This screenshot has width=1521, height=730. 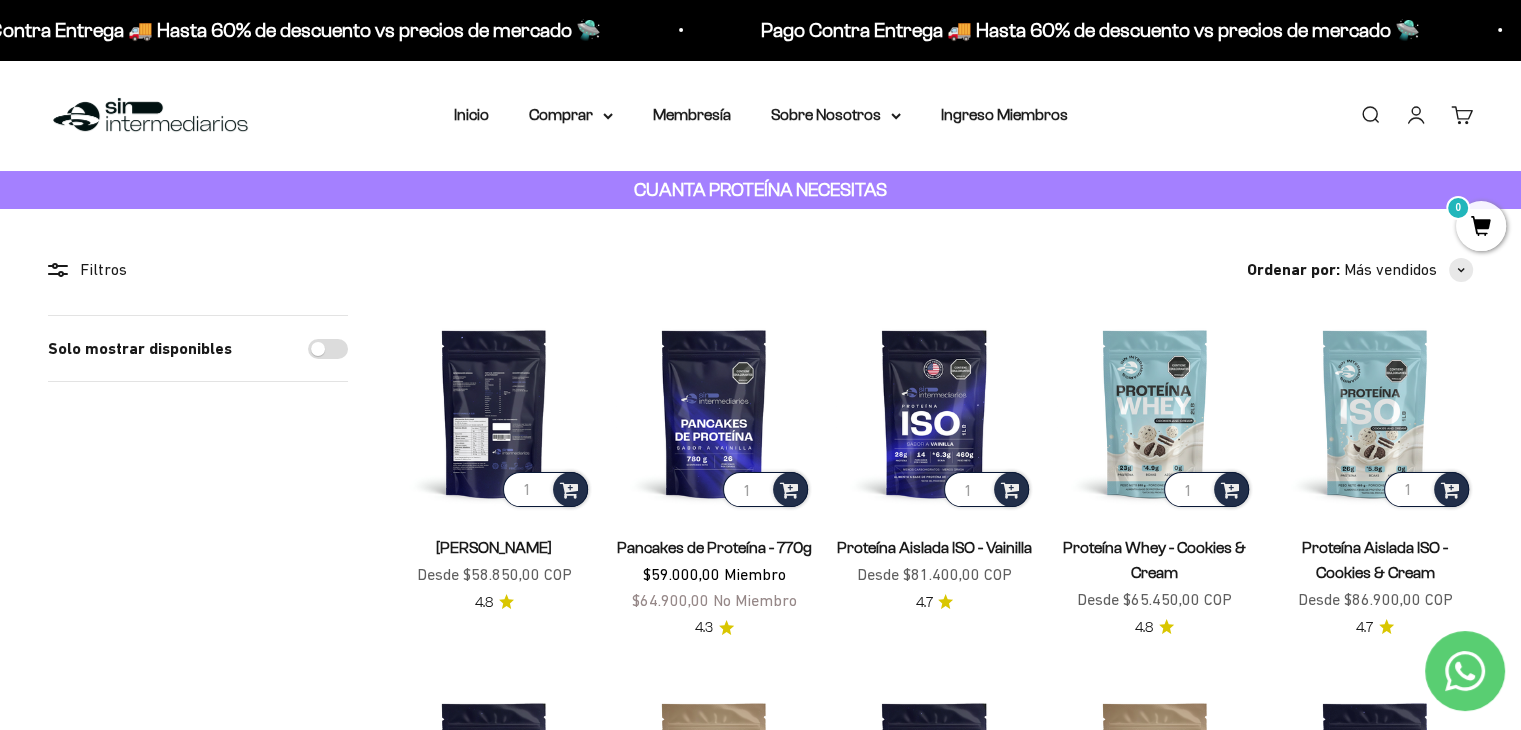 What do you see at coordinates (471, 114) in the screenshot?
I see `a: Inicio` at bounding box center [471, 114].